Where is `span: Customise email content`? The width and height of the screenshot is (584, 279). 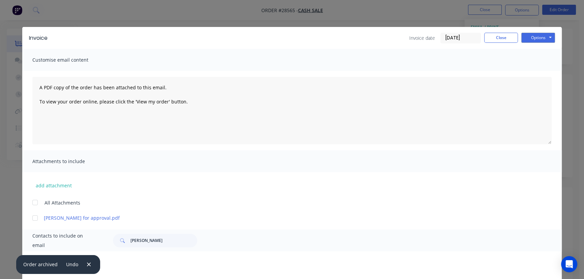
span: Customise email content is located at coordinates (70, 60).